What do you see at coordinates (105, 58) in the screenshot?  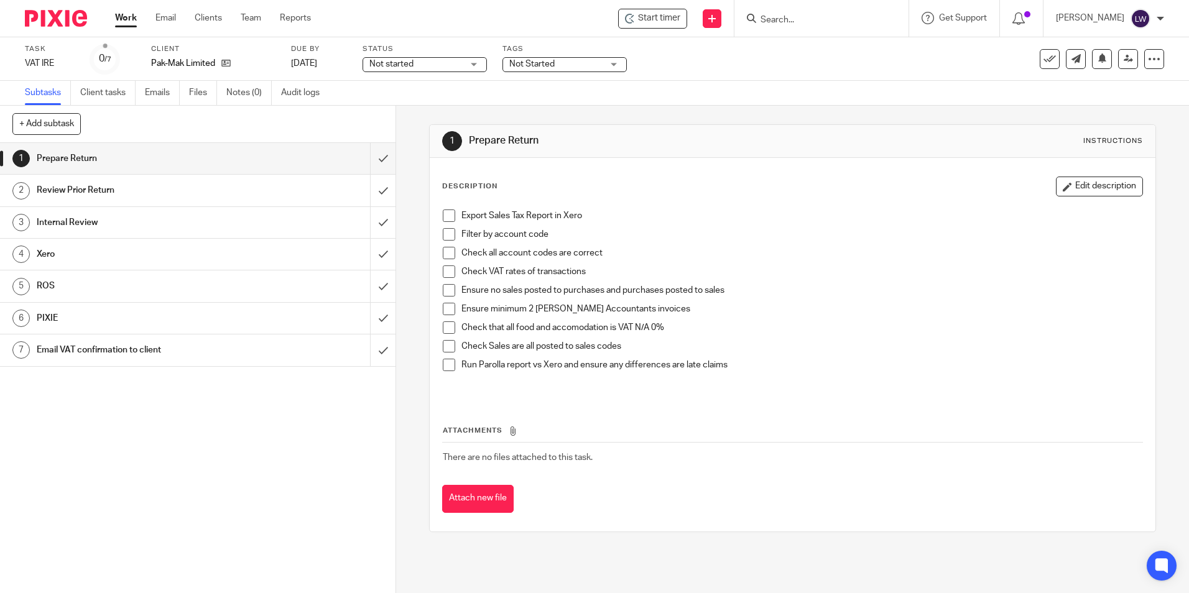 I see `div: 0` at bounding box center [105, 58].